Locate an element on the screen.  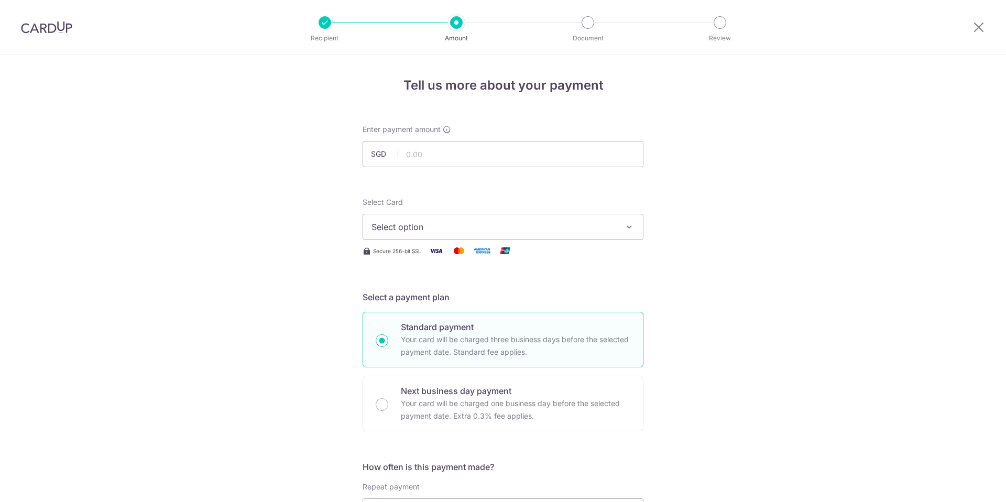
p: Your card will be charged one business day before the selected payment date. Extra 0.3% fee applies. is located at coordinates (515, 410).